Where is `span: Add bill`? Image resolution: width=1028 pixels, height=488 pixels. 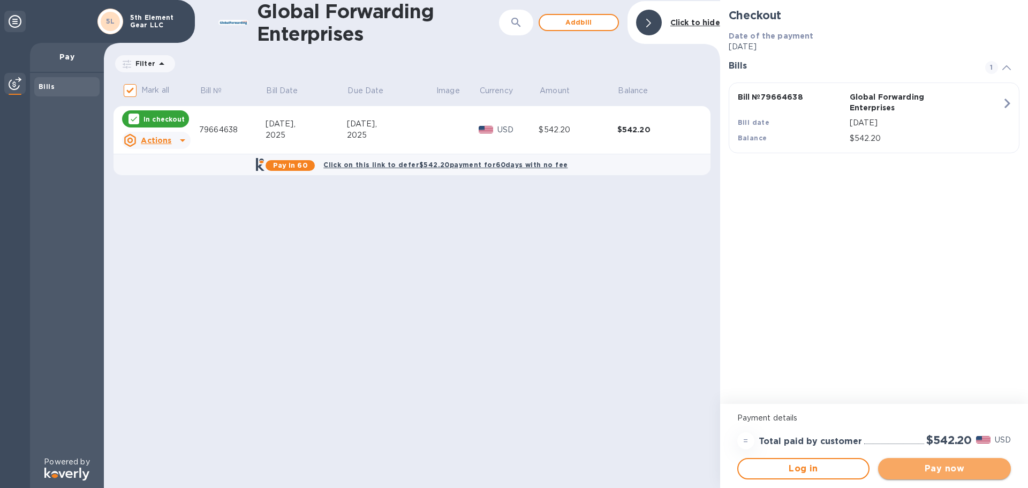
span: Add bill is located at coordinates (579, 22).